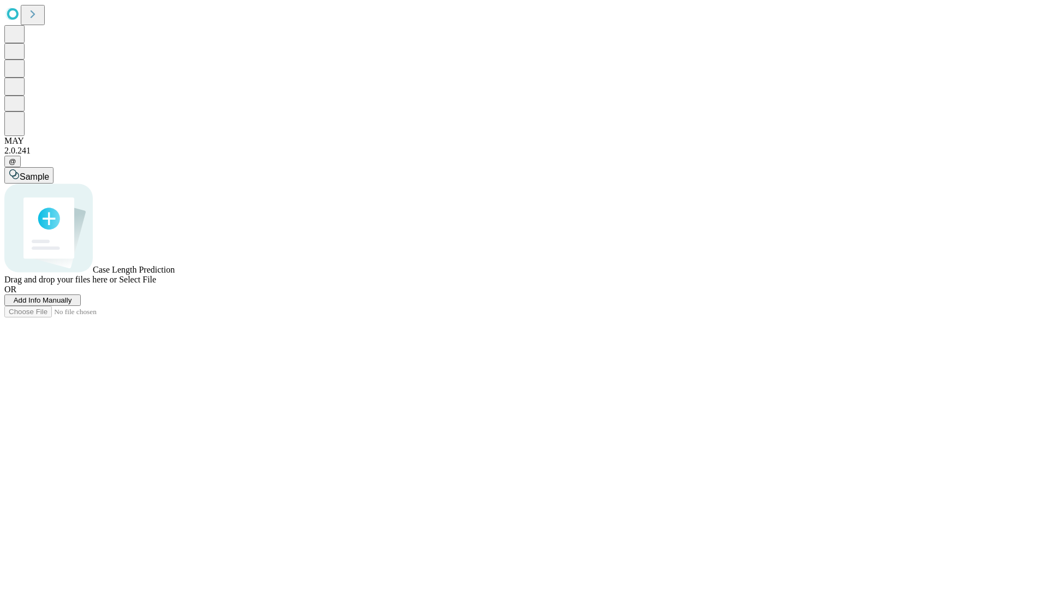  What do you see at coordinates (10, 289) in the screenshot?
I see `span: OR` at bounding box center [10, 289].